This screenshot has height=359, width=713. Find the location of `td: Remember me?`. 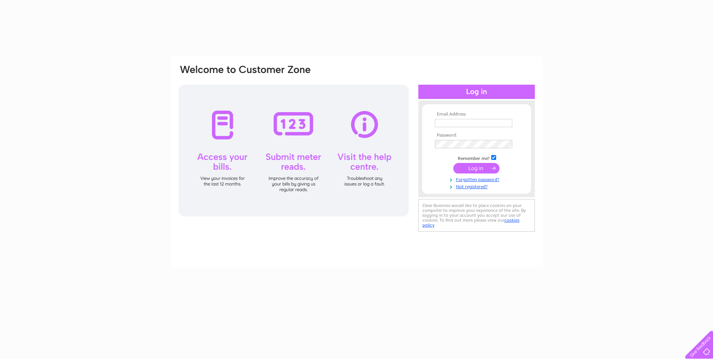

td: Remember me? is located at coordinates (477, 158).